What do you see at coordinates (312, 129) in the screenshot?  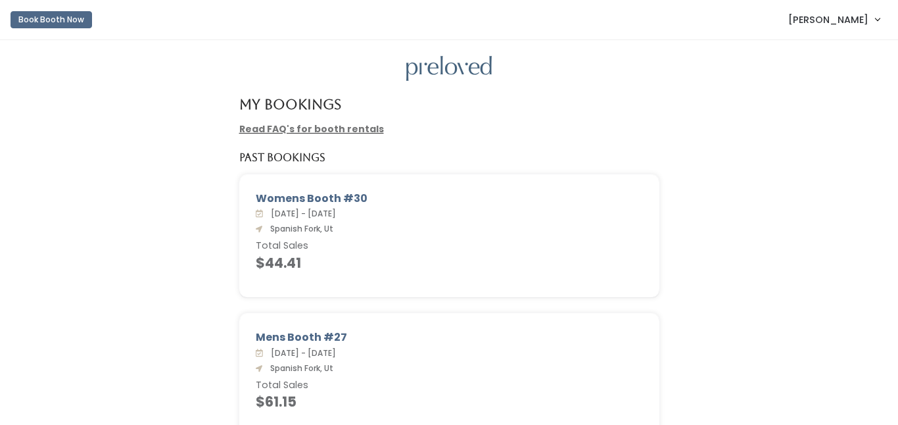 I see `a: Read FAQ's for booth rentals` at bounding box center [312, 129].